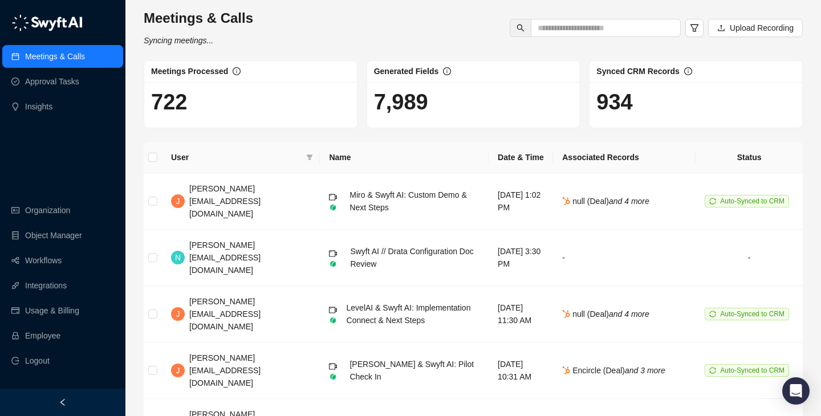 Image resolution: width=821 pixels, height=416 pixels. Describe the element at coordinates (407, 71) in the screenshot. I see `span: Generated Fields` at that location.